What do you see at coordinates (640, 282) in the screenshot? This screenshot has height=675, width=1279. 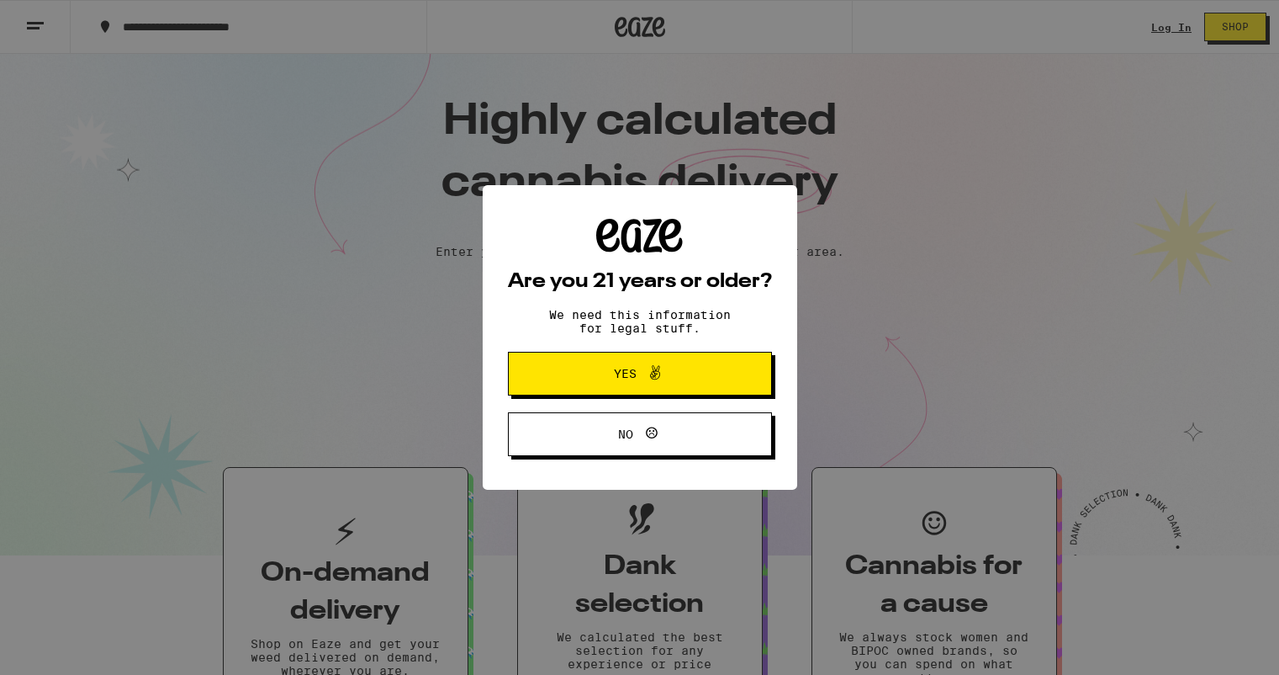 I see `h2: Are you 21 years or older?` at bounding box center [640, 282].